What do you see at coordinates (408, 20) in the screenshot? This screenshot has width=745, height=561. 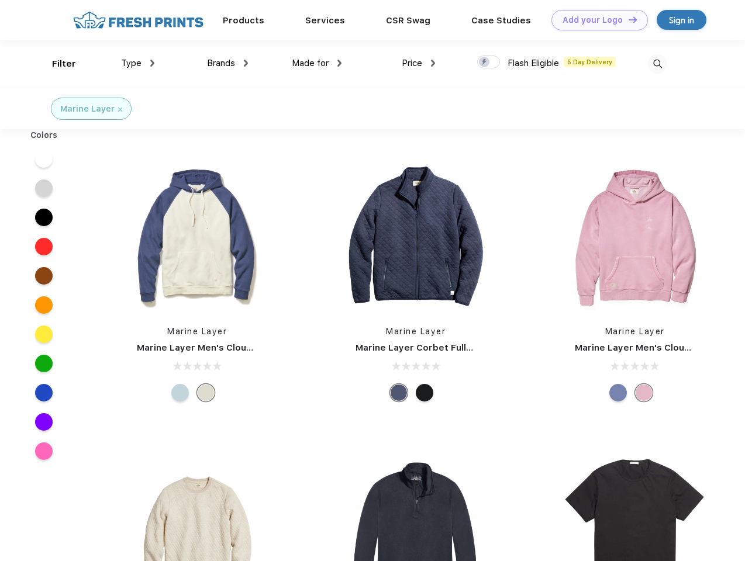 I see `a: CSR Swag` at bounding box center [408, 20].